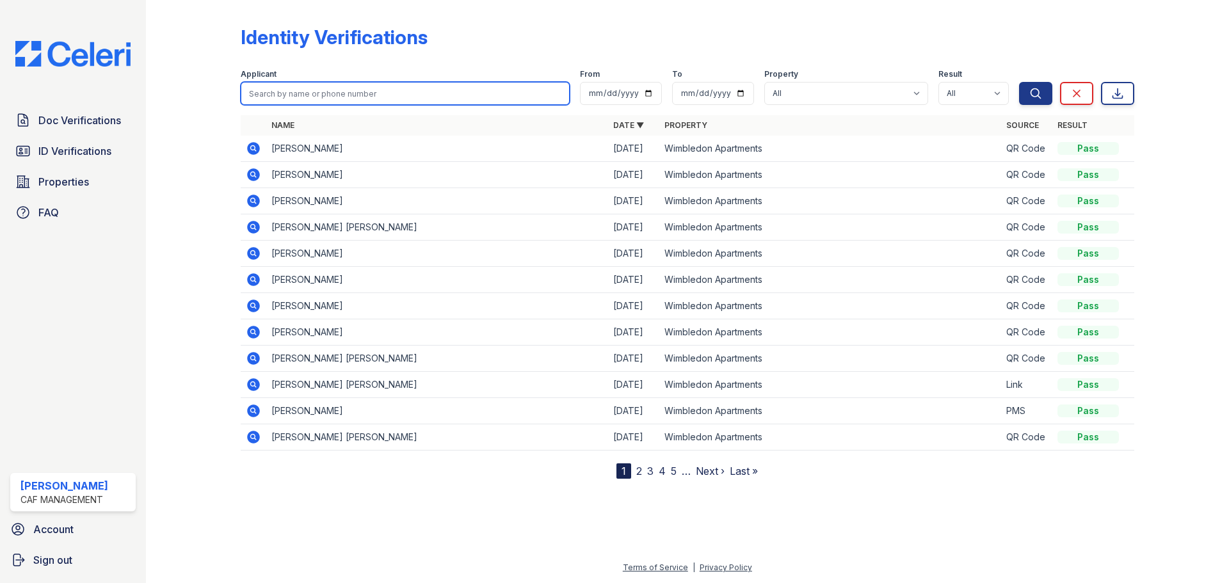 This screenshot has height=583, width=1229. I want to click on input: Search by name or phone number, so click(405, 93).